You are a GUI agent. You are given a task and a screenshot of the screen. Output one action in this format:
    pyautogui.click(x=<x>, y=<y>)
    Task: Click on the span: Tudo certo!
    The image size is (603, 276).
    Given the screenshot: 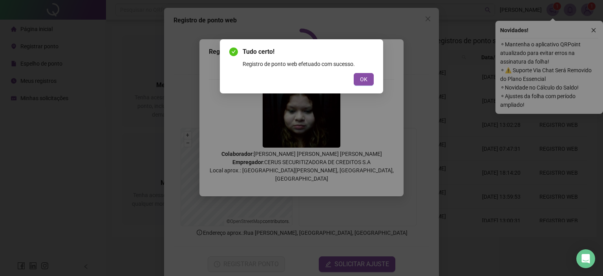 What is the action you would take?
    pyautogui.click(x=308, y=52)
    